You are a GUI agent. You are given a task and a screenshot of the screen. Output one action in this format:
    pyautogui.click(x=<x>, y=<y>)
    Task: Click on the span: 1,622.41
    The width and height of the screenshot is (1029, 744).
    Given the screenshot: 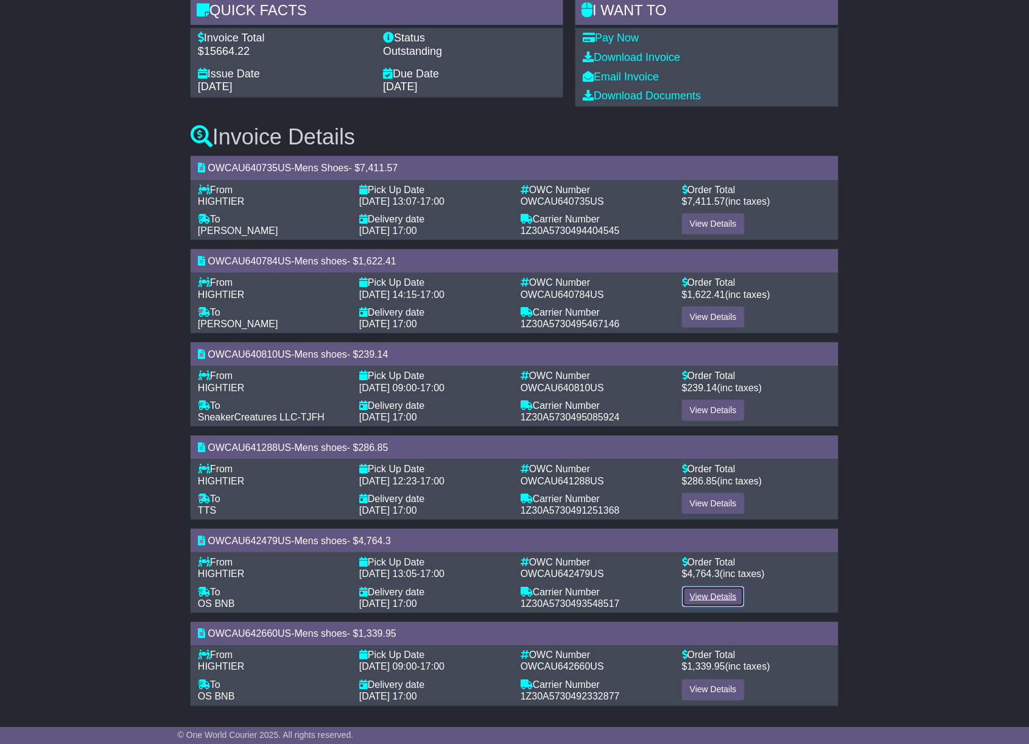 What is the action you would take?
    pyautogui.click(x=378, y=261)
    